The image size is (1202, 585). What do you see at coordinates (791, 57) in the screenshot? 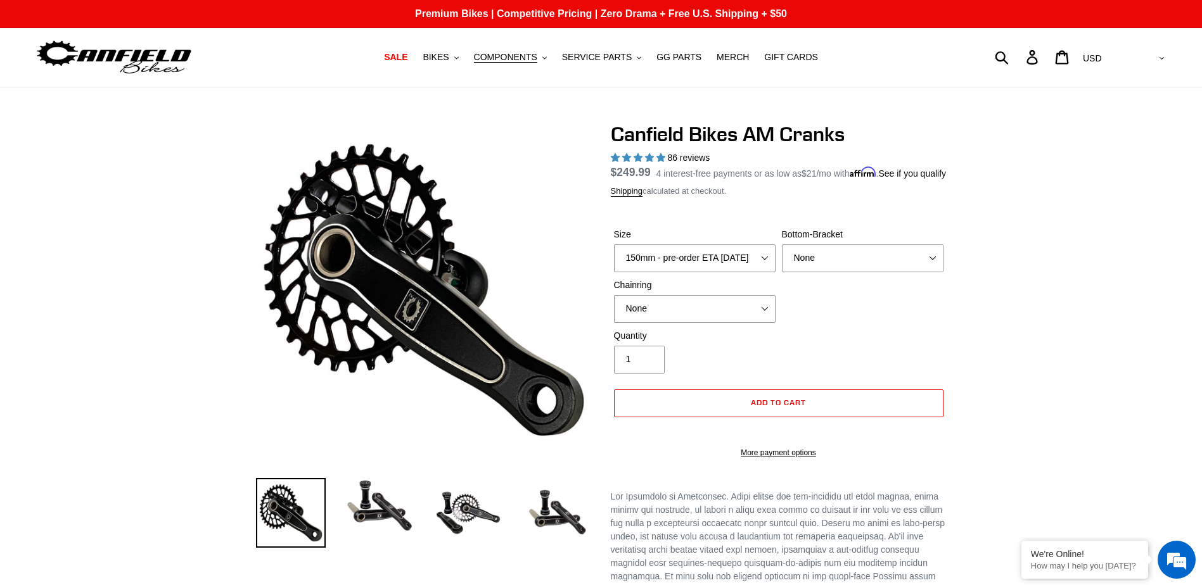
I see `a: GIFT CARDS` at bounding box center [791, 57].